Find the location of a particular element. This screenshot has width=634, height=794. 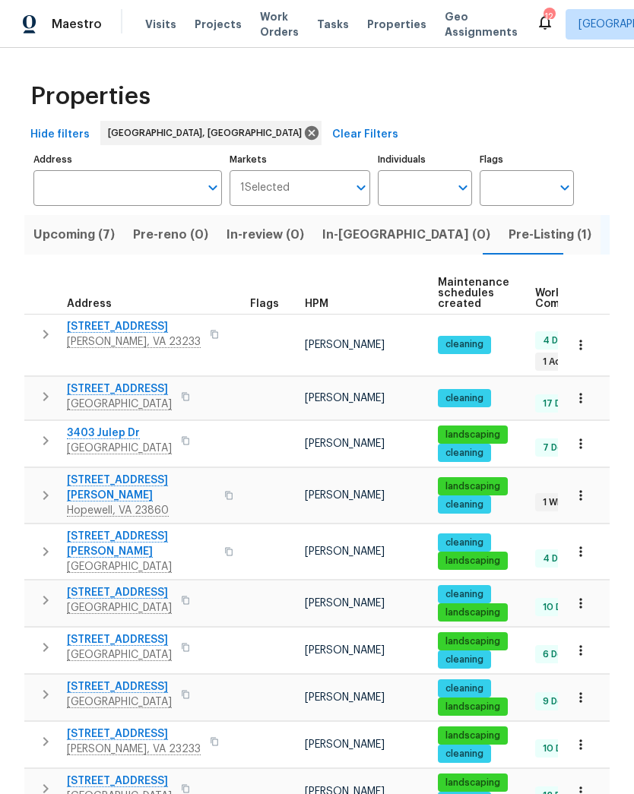

label: Address is located at coordinates (128, 160).